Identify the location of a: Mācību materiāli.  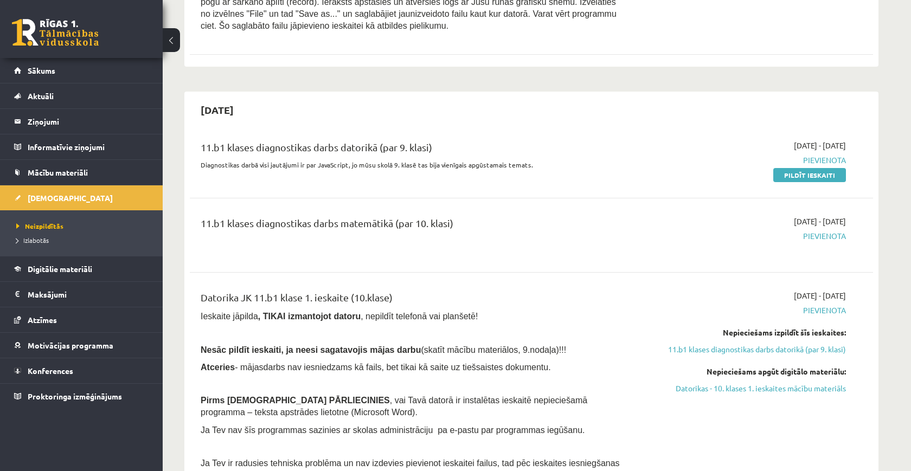
(81, 172).